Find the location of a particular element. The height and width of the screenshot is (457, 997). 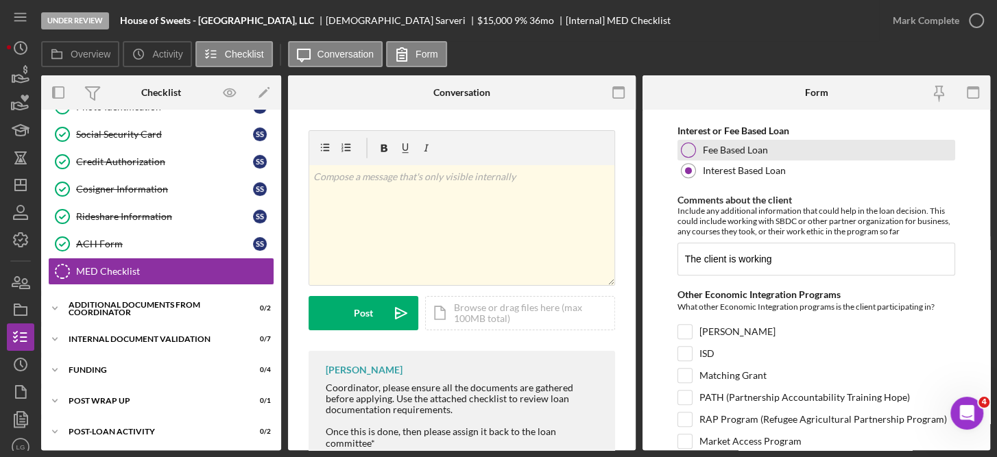

a: Cosigner InformationSS is located at coordinates (161, 189).